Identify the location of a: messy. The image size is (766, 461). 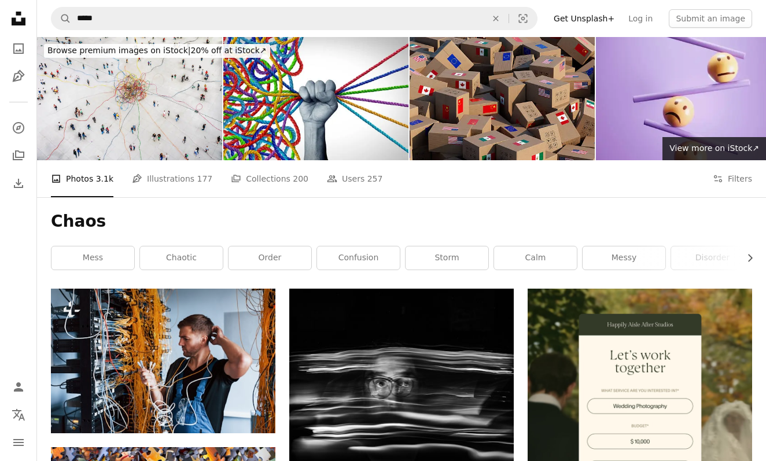
(624, 258).